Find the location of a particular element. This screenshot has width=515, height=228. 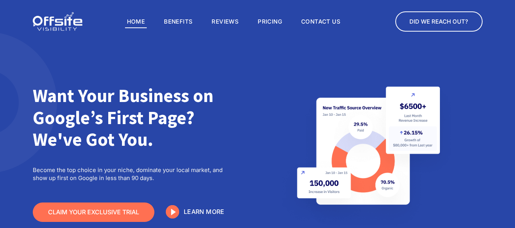

h1: Want Your Business on Google’s First Page? We've Got You. is located at coordinates (134, 118).